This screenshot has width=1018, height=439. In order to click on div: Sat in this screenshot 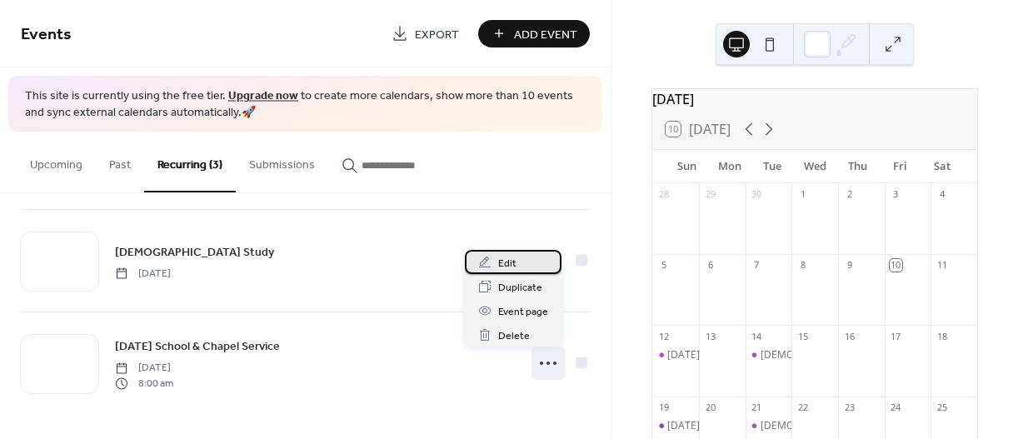, I will do `click(942, 167)`.